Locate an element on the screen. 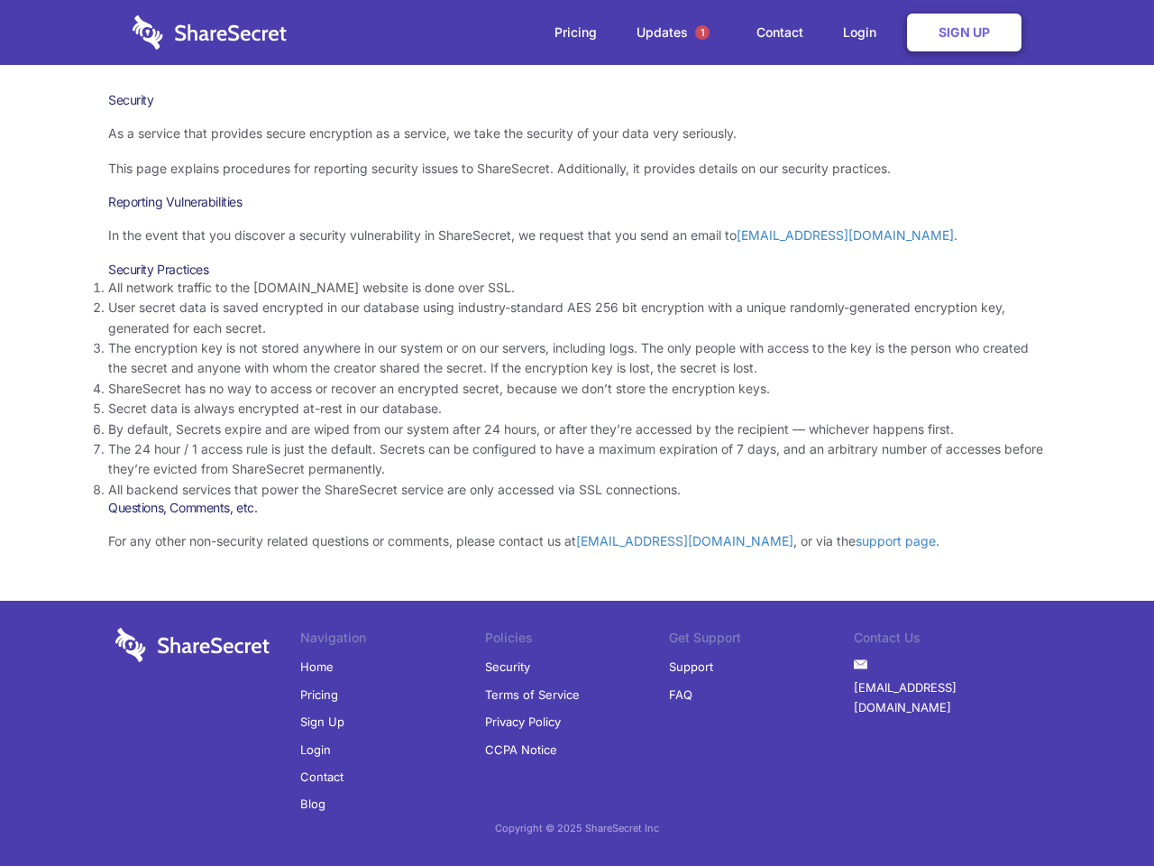 The width and height of the screenshot is (1154, 866). li: Get Support is located at coordinates (761, 640).